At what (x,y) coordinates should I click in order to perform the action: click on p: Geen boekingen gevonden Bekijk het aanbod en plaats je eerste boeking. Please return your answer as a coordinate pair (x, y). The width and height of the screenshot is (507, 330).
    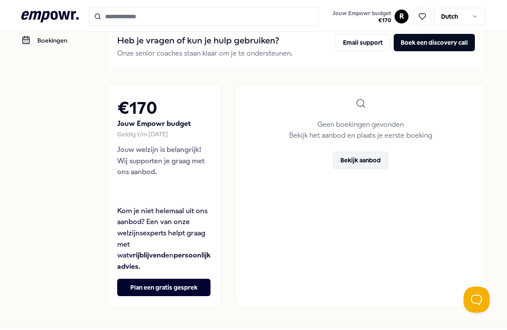
    Looking at the image, I should click on (361, 130).